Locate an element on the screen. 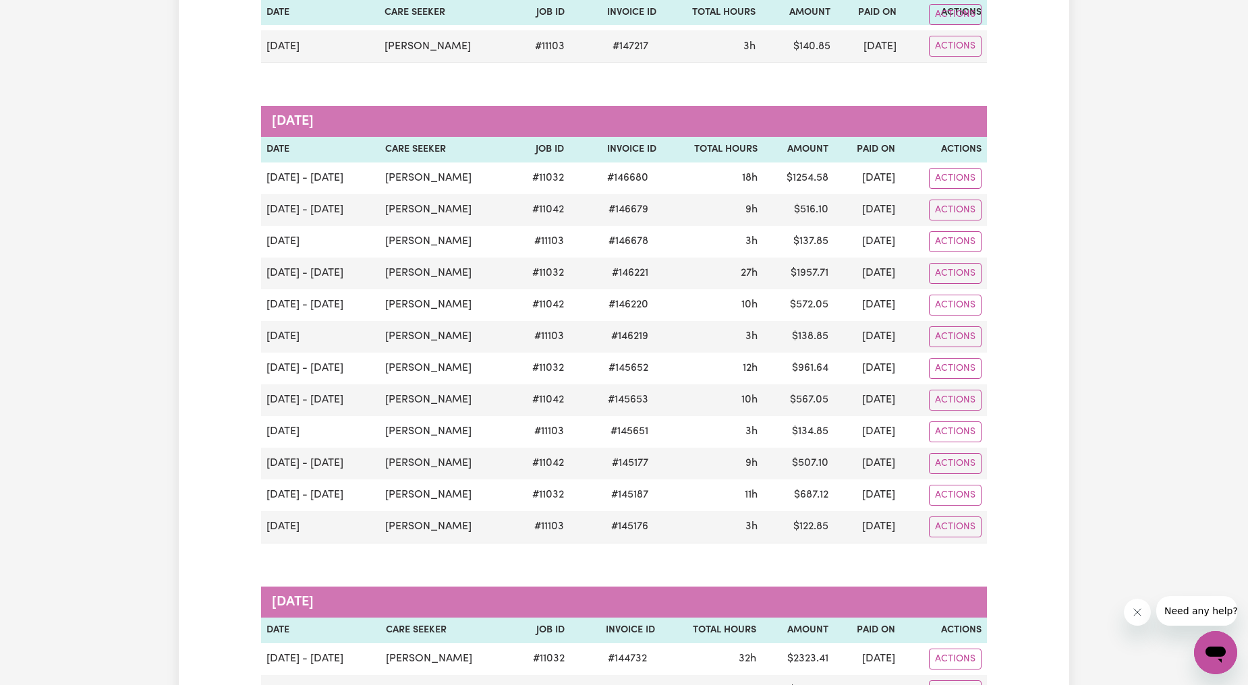 Image resolution: width=1248 pixels, height=685 pixels. td: $ 572.05 is located at coordinates (799, 305).